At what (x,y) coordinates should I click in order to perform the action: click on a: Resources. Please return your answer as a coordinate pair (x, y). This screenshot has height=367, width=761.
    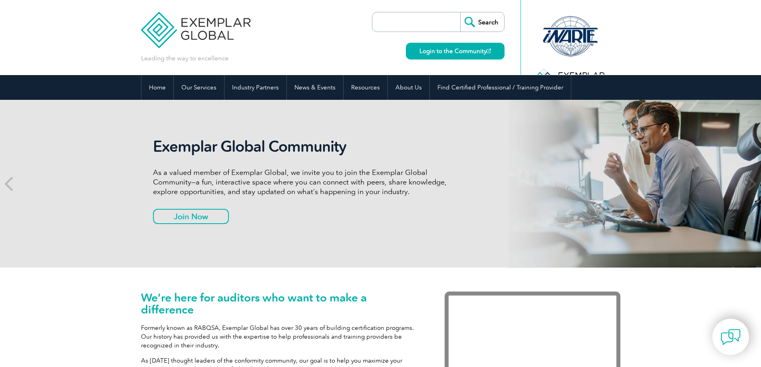
    Looking at the image, I should click on (366, 87).